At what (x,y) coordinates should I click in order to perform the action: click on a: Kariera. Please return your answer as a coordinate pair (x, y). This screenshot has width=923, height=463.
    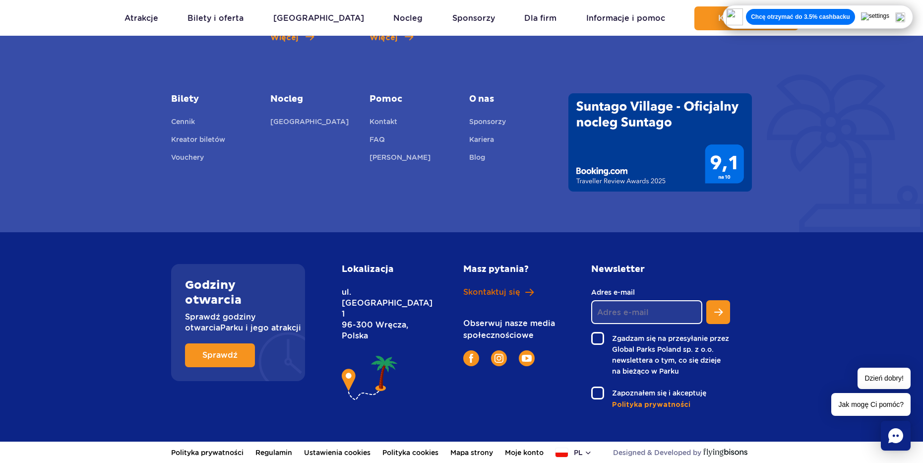
    Looking at the image, I should click on (481, 141).